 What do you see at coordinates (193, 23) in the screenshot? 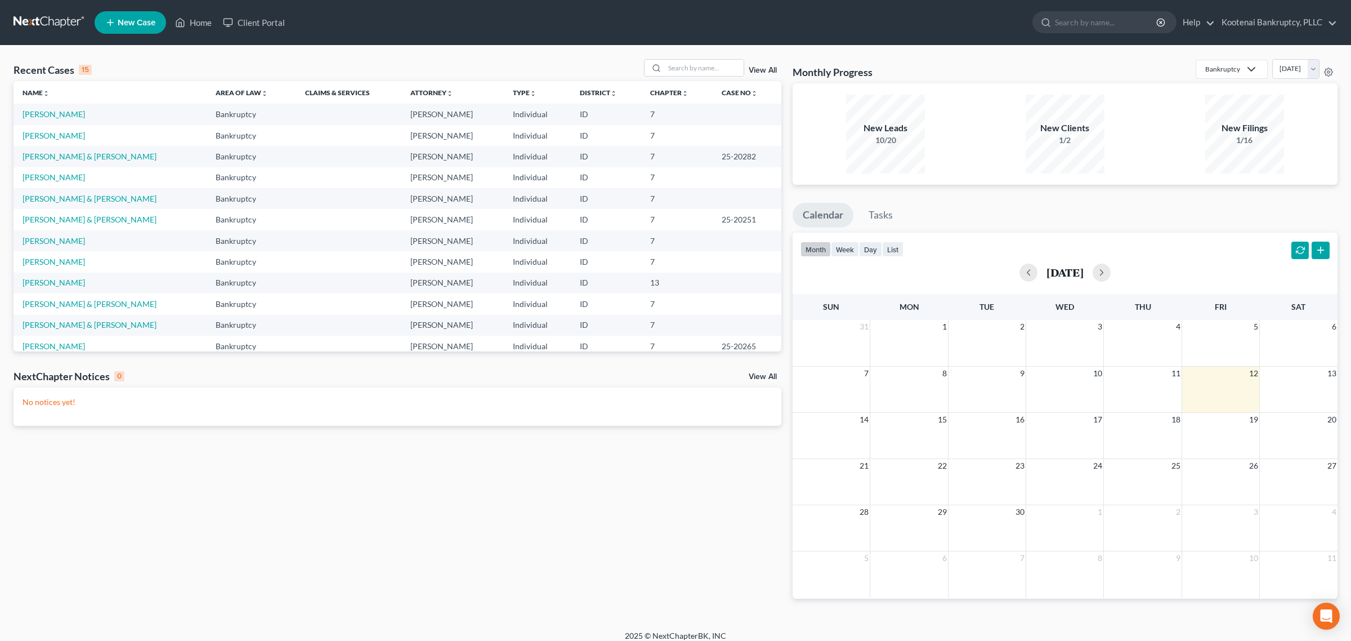
I see `a: Home` at bounding box center [193, 23].